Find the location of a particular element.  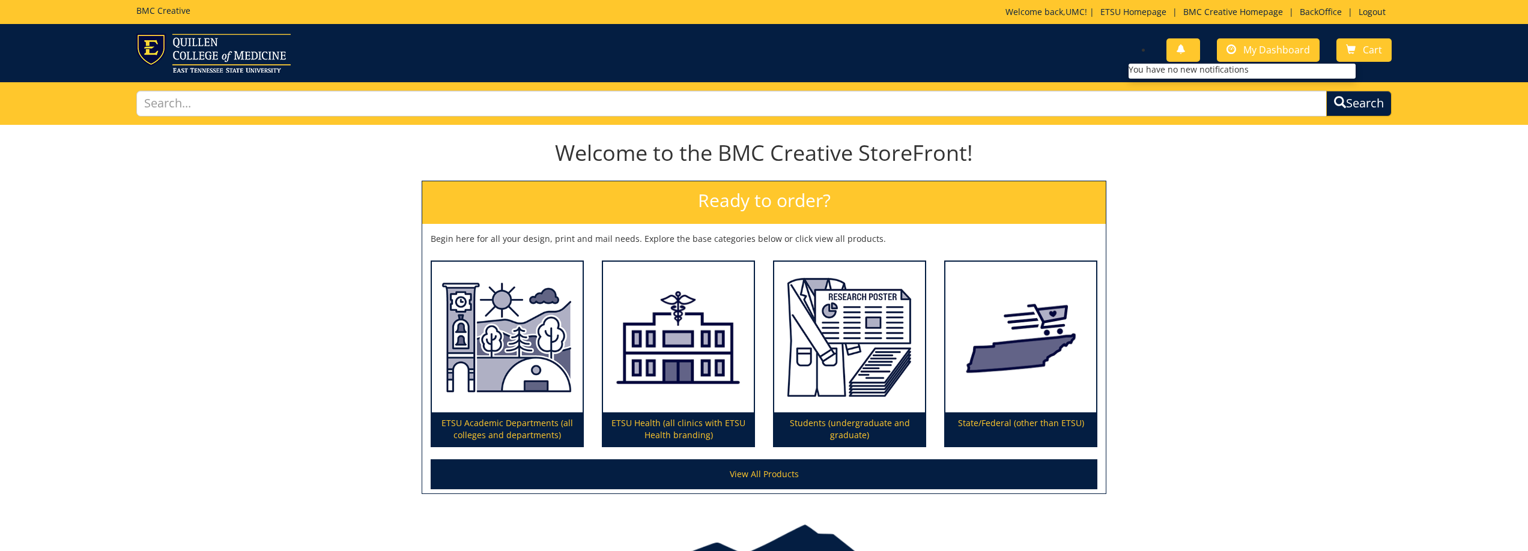

a: View All Products is located at coordinates (764, 474).